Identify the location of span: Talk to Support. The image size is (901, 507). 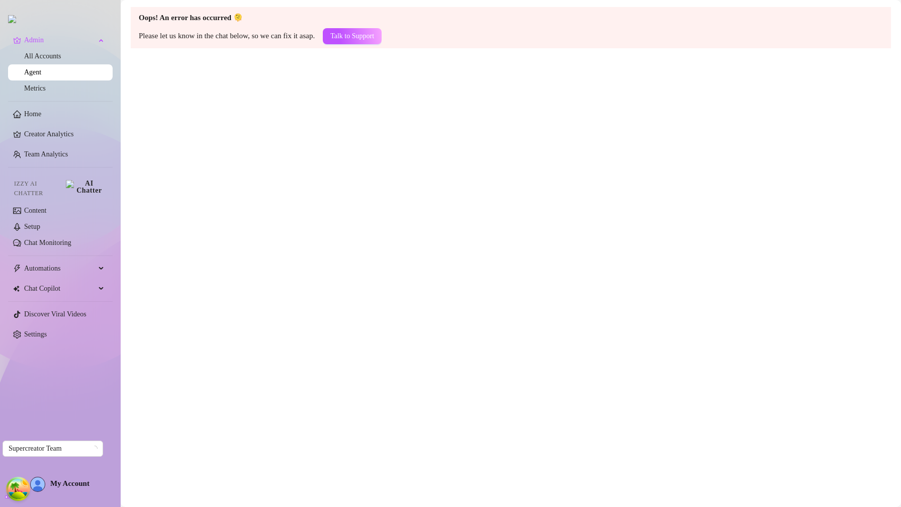
(352, 36).